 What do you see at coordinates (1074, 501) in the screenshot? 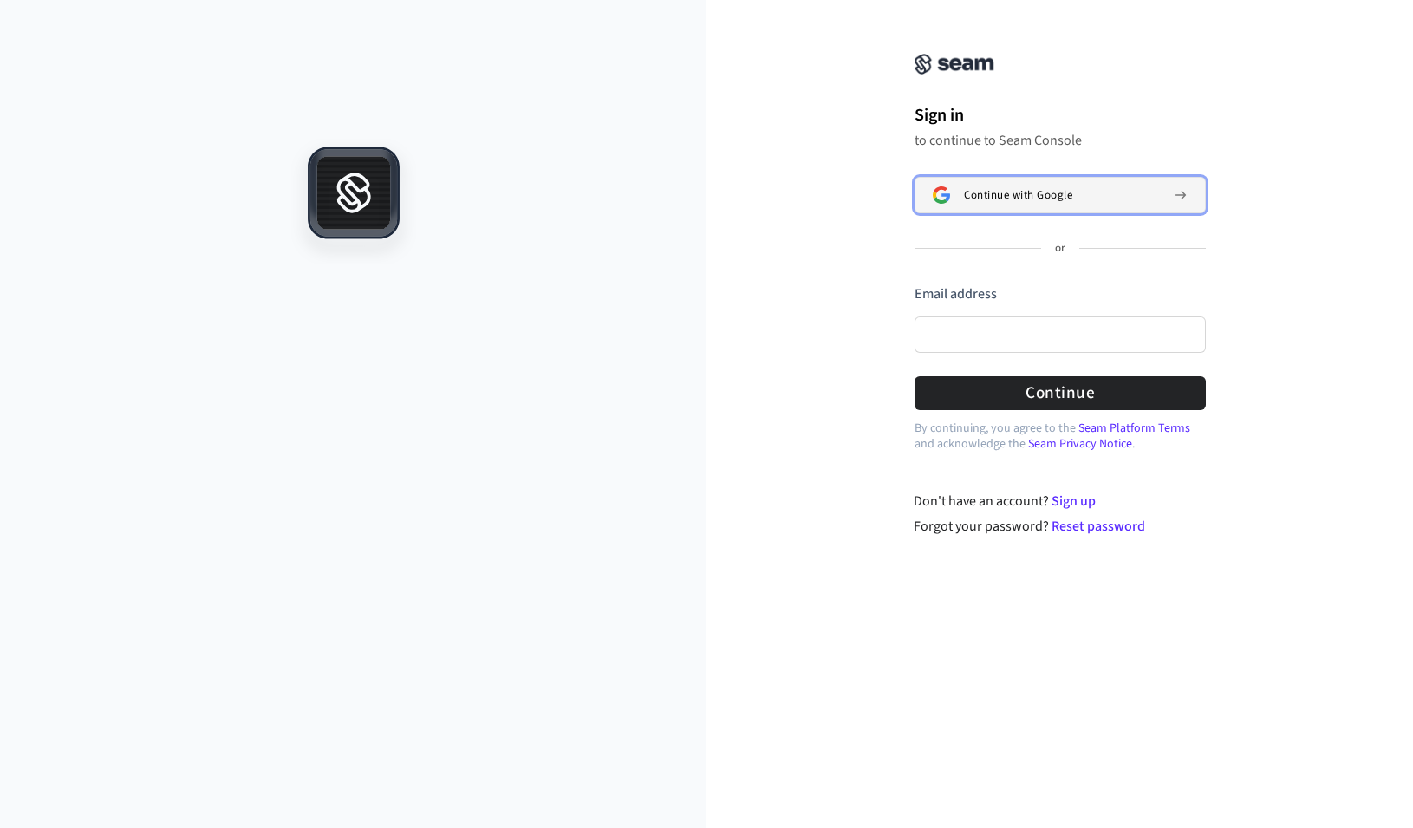
I see `a: Sign up` at bounding box center [1074, 501].